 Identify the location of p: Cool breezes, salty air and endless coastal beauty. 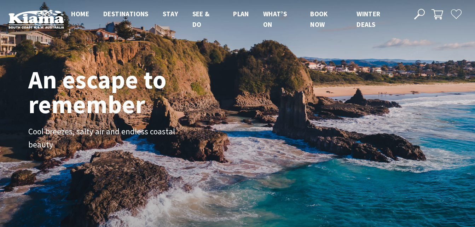
(108, 138).